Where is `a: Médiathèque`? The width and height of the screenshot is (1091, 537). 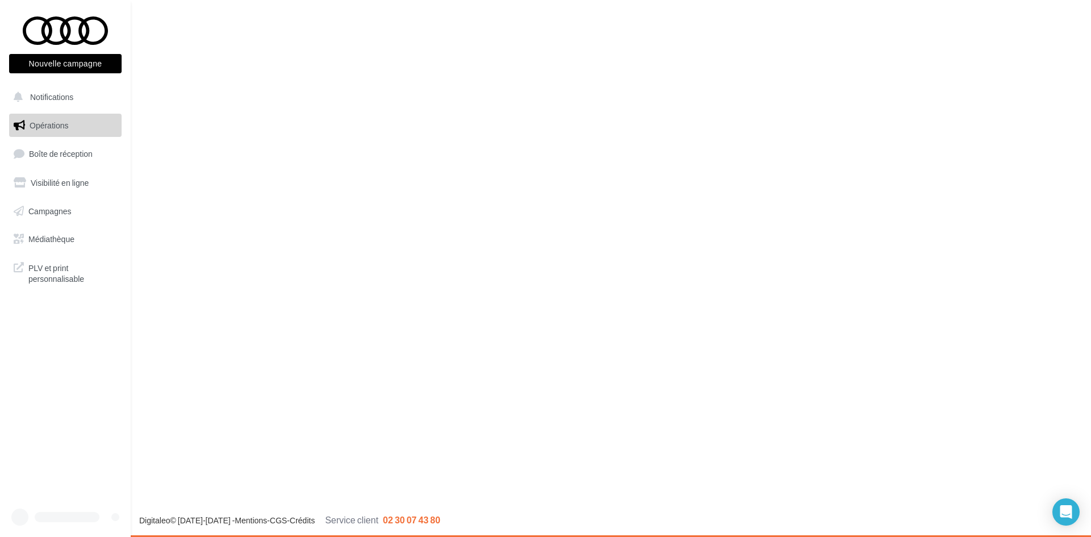 a: Médiathèque is located at coordinates (65, 239).